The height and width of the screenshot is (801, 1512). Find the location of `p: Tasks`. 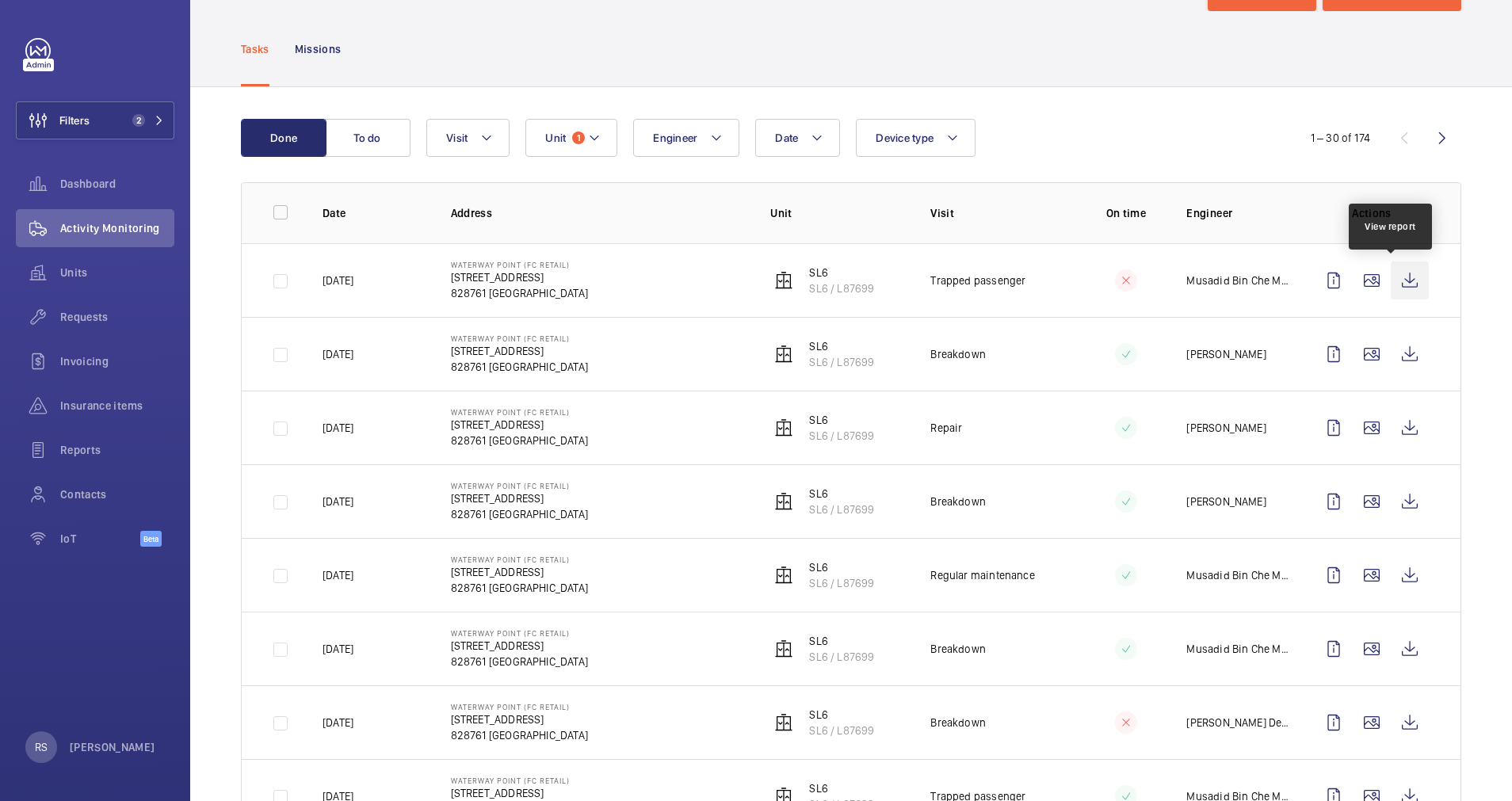

p: Tasks is located at coordinates (255, 49).